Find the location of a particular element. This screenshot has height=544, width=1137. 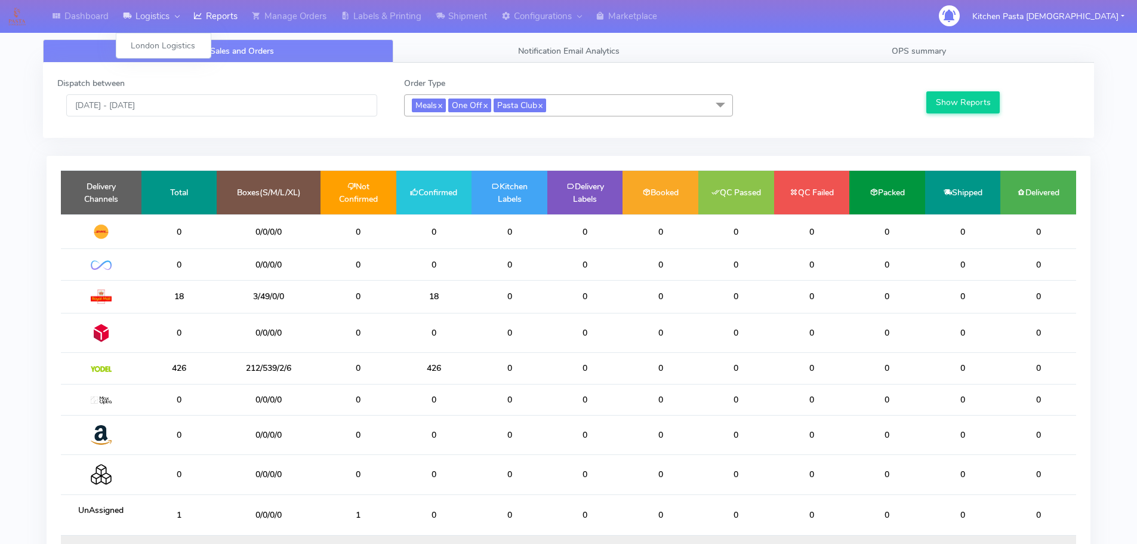

img: DPD is located at coordinates (101, 332).